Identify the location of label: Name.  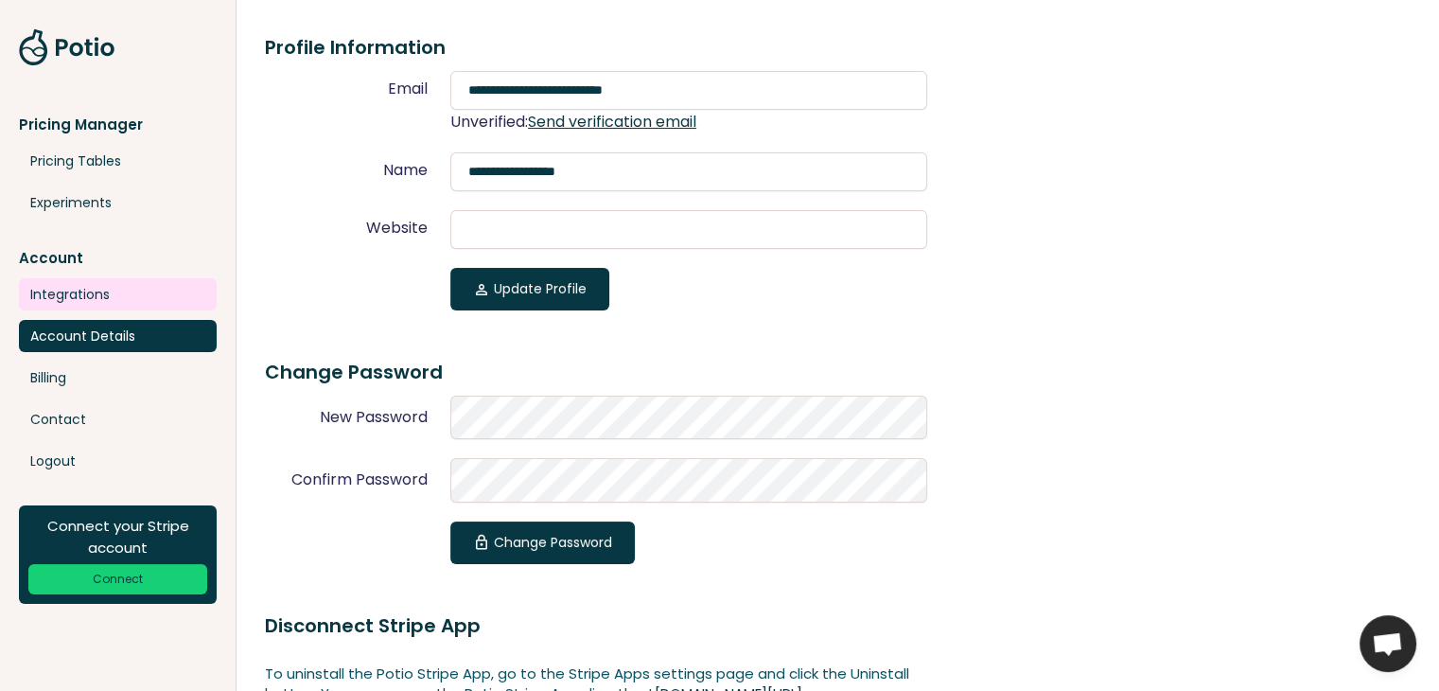
(358, 169).